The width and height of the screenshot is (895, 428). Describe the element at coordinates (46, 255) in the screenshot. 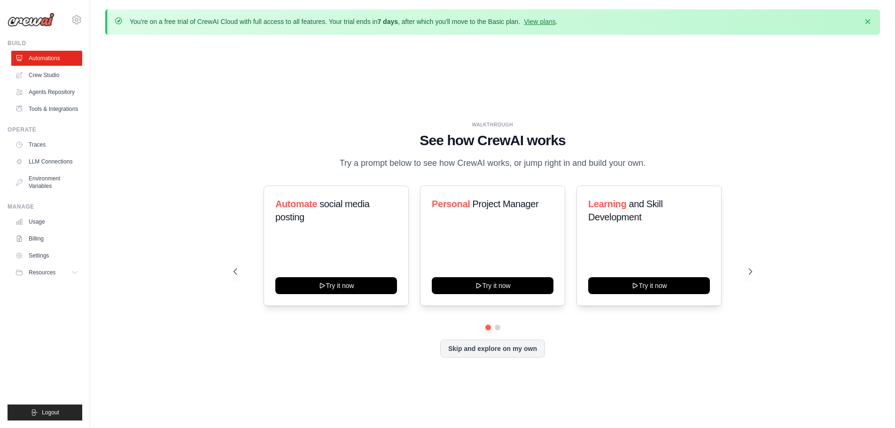

I see `a: Settings` at that location.